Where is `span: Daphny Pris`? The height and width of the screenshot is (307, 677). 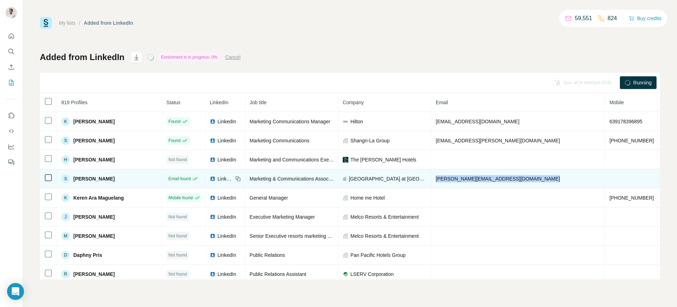
span: Daphny Pris is located at coordinates (88, 255).